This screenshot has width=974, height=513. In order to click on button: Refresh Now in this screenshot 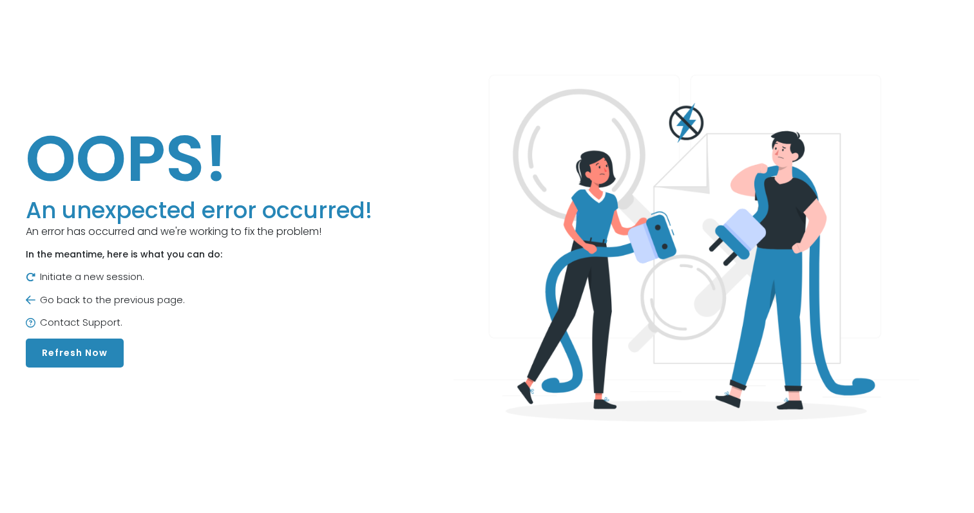, I will do `click(75, 353)`.